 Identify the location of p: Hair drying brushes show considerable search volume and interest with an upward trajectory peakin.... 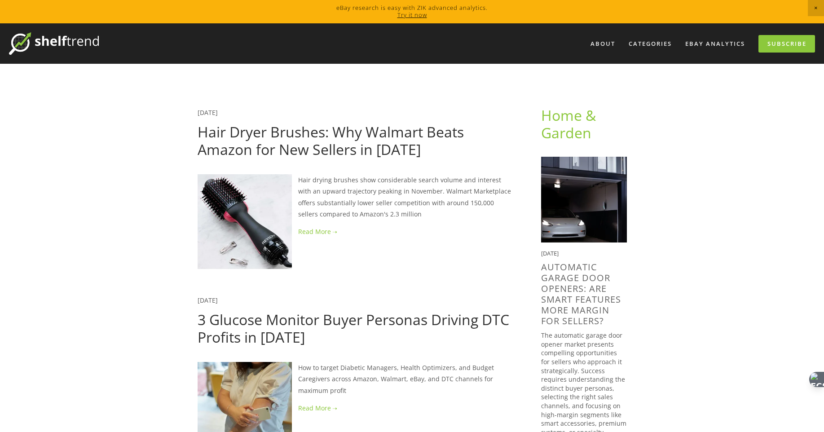
(355, 197).